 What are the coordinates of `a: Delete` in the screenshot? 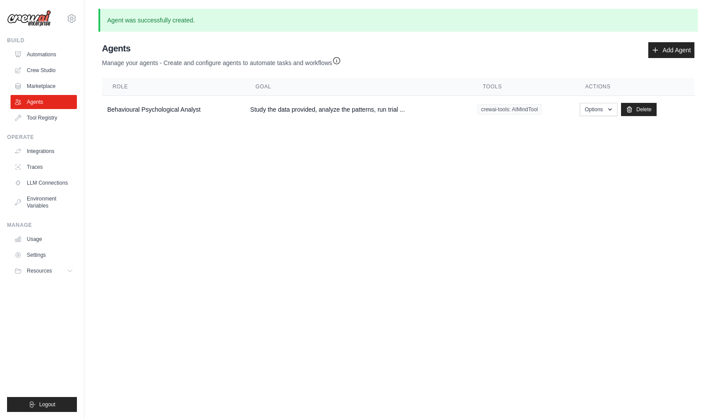 It's located at (639, 110).